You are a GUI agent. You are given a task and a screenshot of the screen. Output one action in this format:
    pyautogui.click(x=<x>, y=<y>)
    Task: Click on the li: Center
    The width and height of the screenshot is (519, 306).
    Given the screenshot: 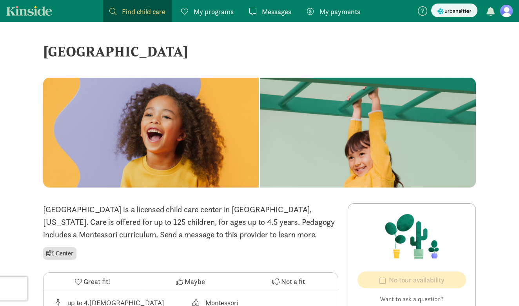 What is the action you would take?
    pyautogui.click(x=60, y=253)
    